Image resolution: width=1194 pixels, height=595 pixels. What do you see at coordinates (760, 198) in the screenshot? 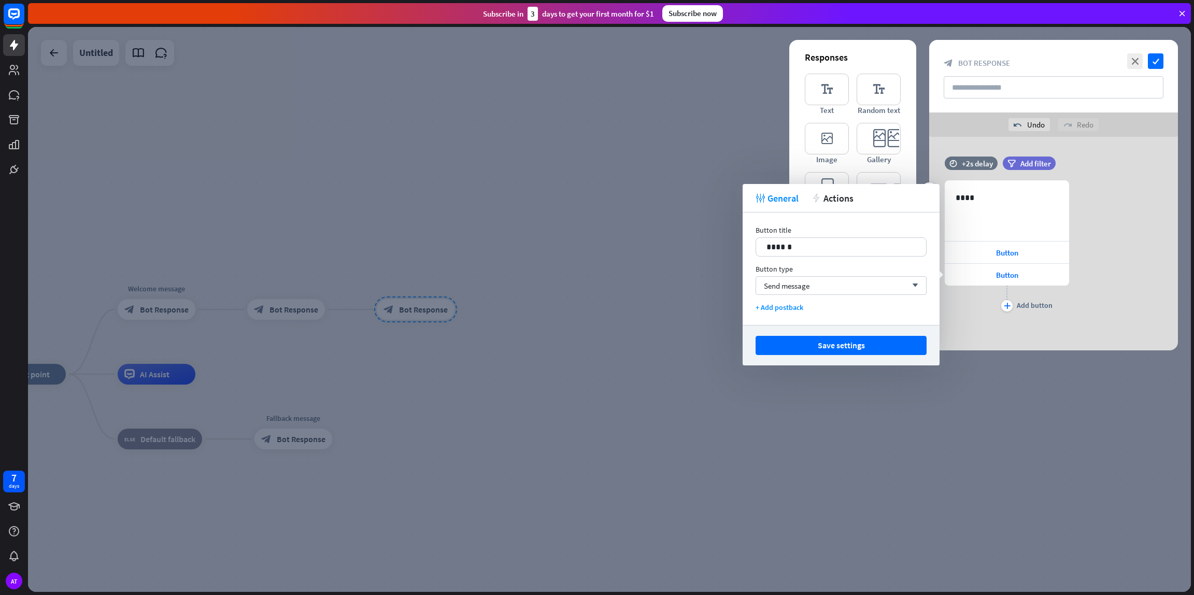
I see `i: tweak` at bounding box center [760, 198].